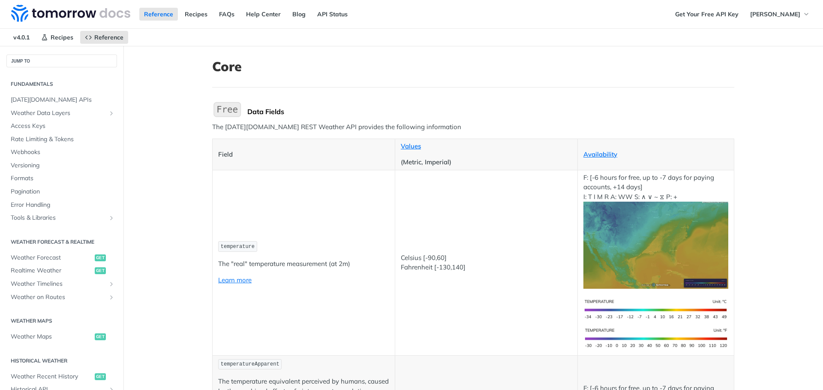 The image size is (823, 390). I want to click on a: Weather Data LayersShow subpages for Weather Data Layers, so click(62, 113).